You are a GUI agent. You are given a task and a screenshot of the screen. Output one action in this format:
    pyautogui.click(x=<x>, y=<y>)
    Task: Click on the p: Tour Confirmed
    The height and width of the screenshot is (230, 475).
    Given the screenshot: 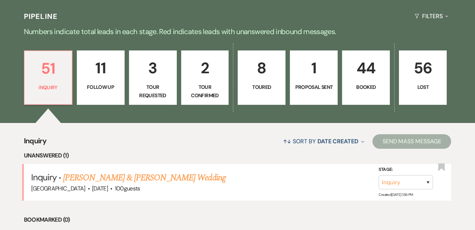 What is the action you would take?
    pyautogui.click(x=205, y=91)
    